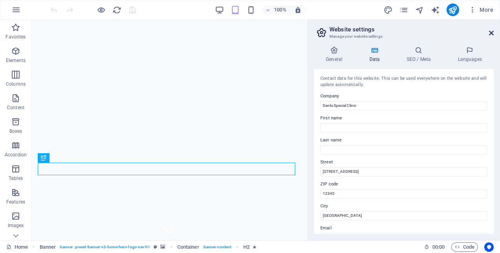 The image size is (500, 253). What do you see at coordinates (434, 247) in the screenshot?
I see `h6: Session time` at bounding box center [434, 247].